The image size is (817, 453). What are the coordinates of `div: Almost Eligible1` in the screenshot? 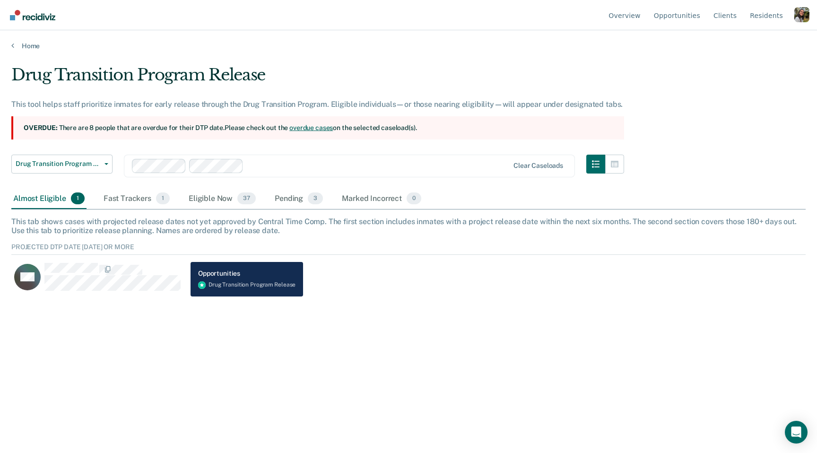 It's located at (49, 199).